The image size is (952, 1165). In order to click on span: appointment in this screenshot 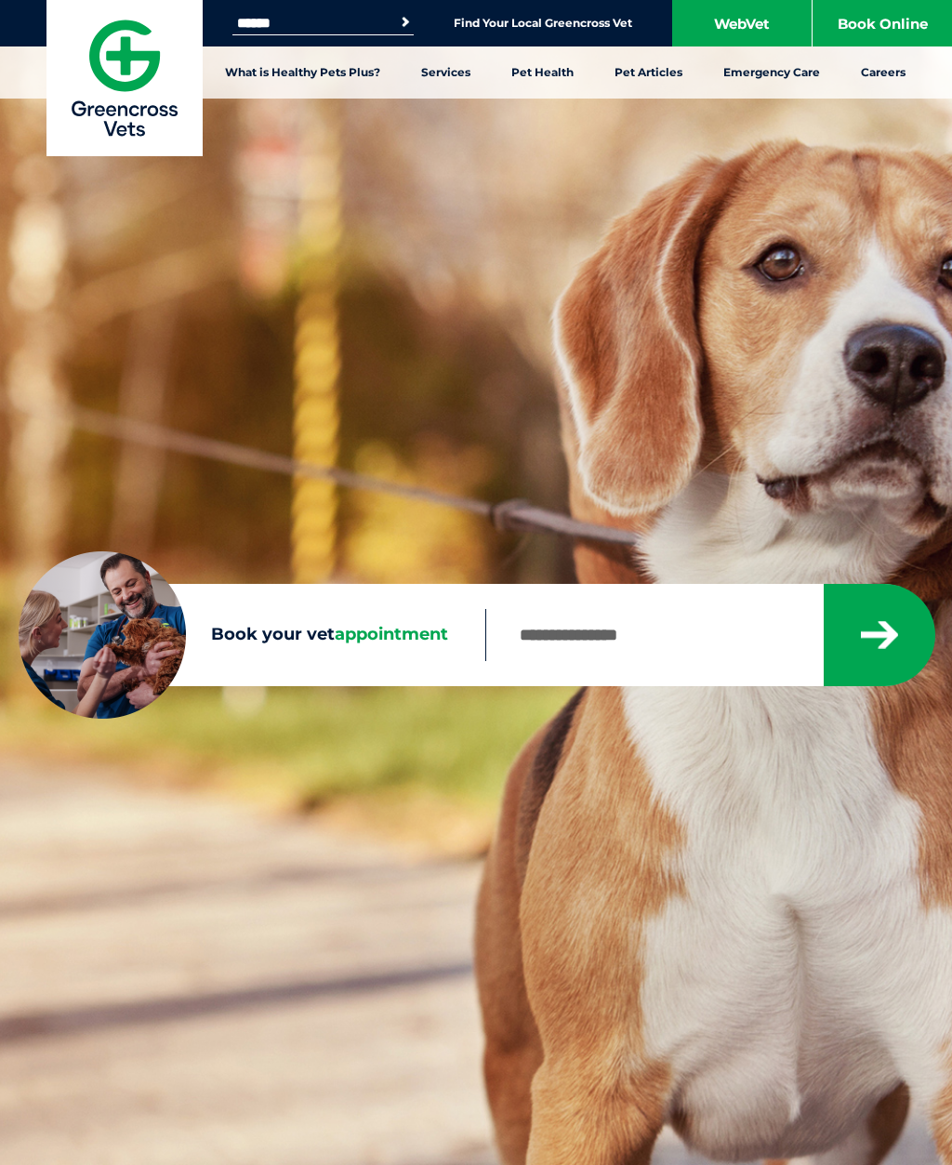, I will do `click(391, 634)`.